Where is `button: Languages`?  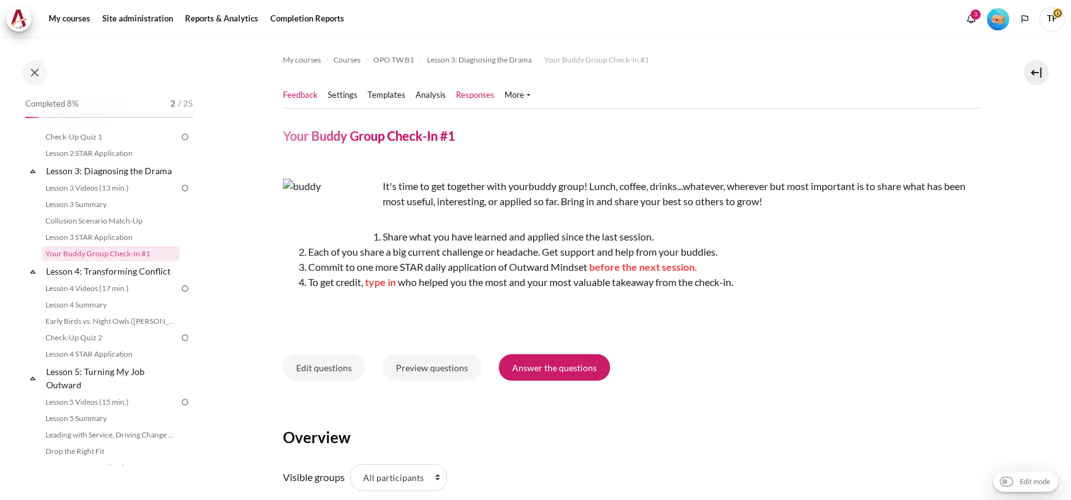
button: Languages is located at coordinates (1025, 19).